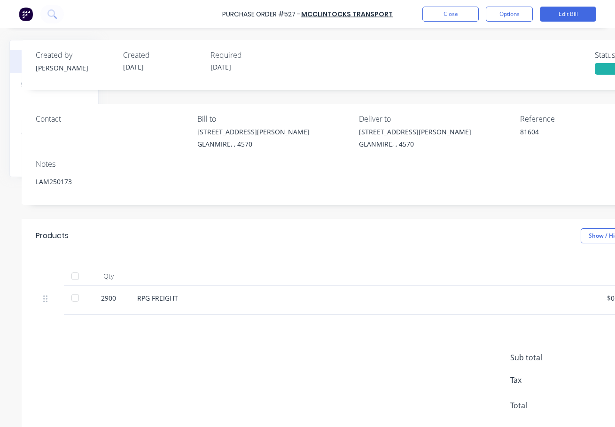 The image size is (615, 427). What do you see at coordinates (76, 55) in the screenshot?
I see `div: Created by` at bounding box center [76, 55].